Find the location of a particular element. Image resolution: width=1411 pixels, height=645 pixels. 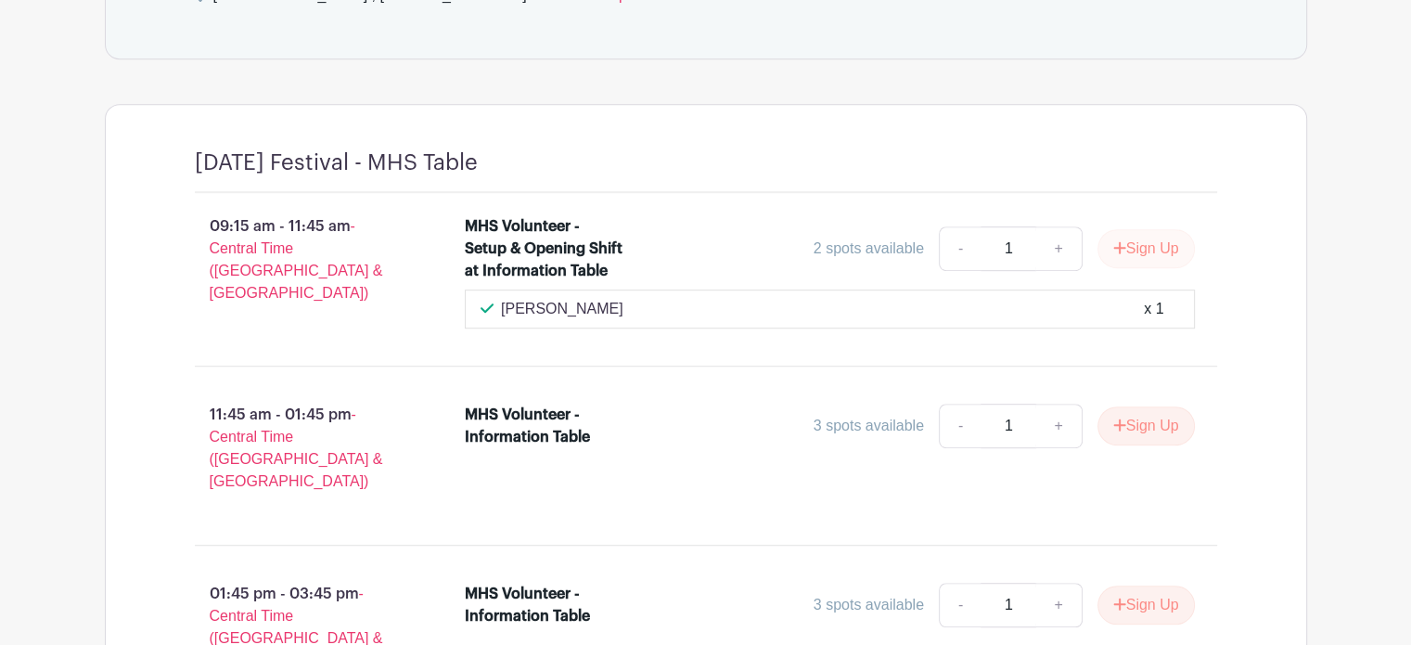

p: 11:45 am - 01:45 pm is located at coordinates (301, 448).